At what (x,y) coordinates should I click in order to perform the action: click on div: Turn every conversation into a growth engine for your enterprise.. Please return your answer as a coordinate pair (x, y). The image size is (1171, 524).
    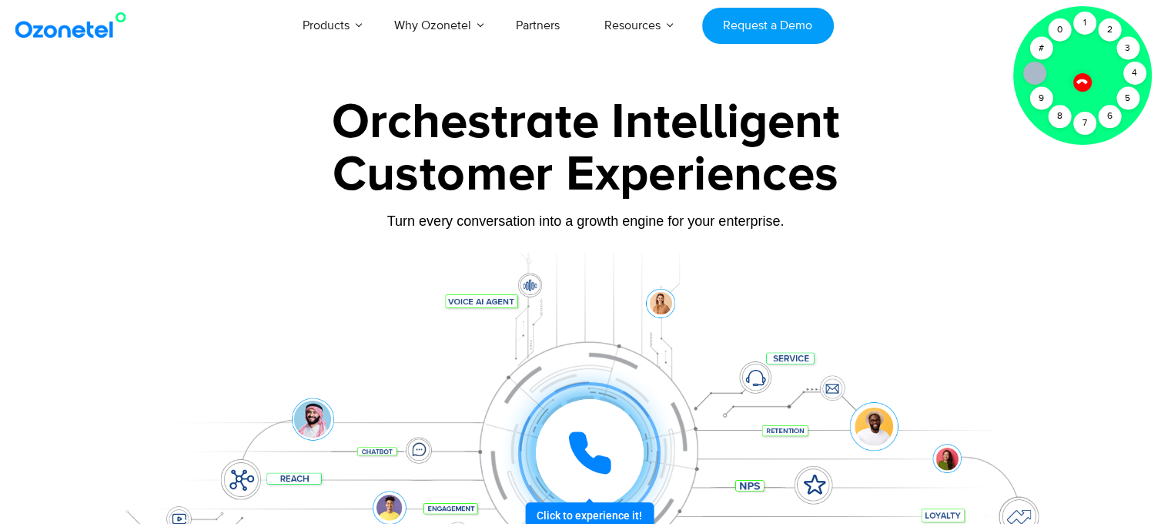
    Looking at the image, I should click on (586, 221).